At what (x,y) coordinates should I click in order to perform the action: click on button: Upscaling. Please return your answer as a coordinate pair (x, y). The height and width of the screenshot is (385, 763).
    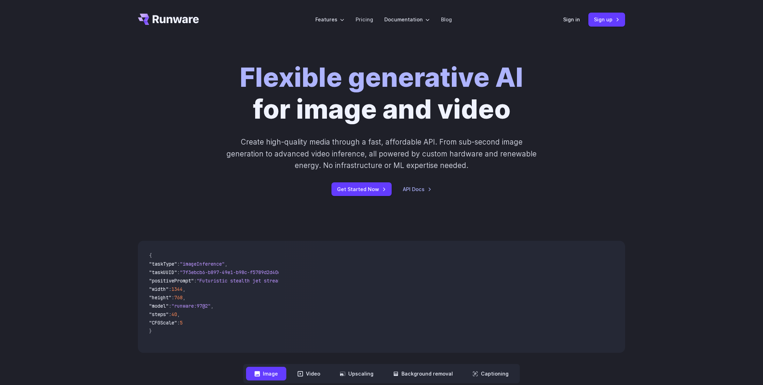
    Looking at the image, I should click on (357, 374).